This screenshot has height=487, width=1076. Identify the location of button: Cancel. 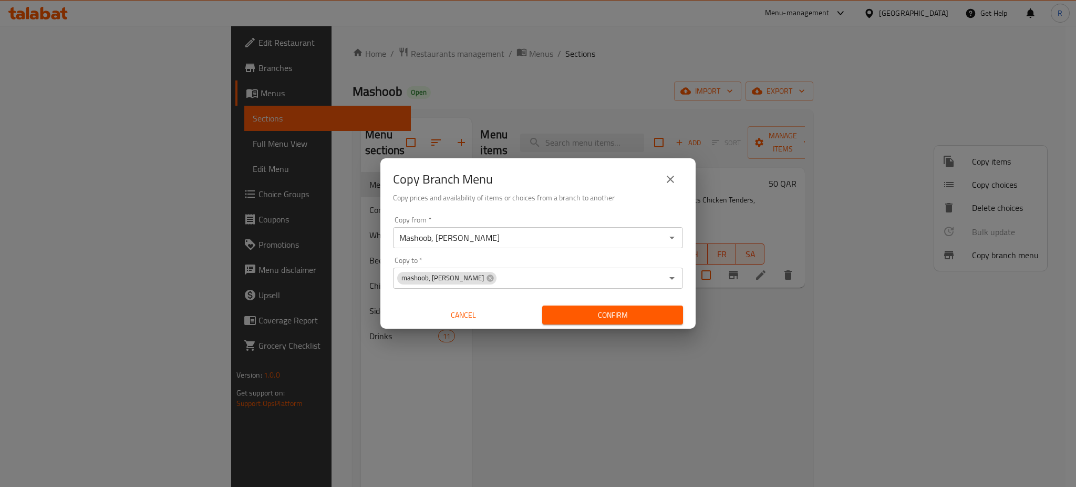
(463, 315).